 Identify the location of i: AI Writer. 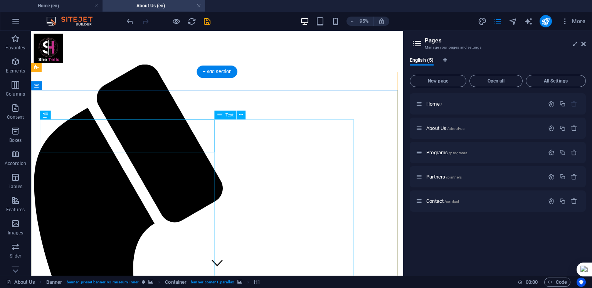
(528, 21).